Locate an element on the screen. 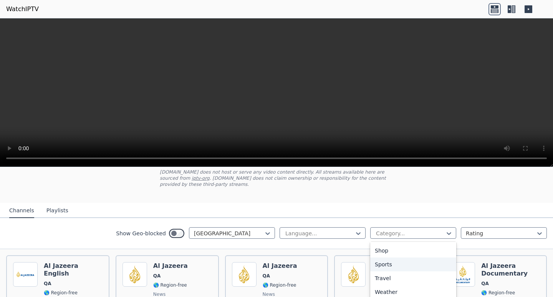 The height and width of the screenshot is (297, 553). a: iptv-org is located at coordinates (200, 178).